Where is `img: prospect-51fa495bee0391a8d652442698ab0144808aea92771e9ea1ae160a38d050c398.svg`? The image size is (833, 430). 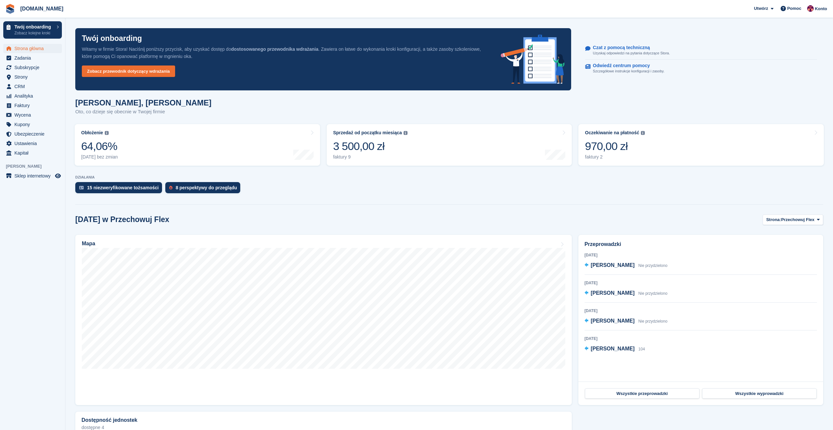 img: prospect-51fa495bee0391a8d652442698ab0144808aea92771e9ea1ae160a38d050c398.svg is located at coordinates (171, 187).